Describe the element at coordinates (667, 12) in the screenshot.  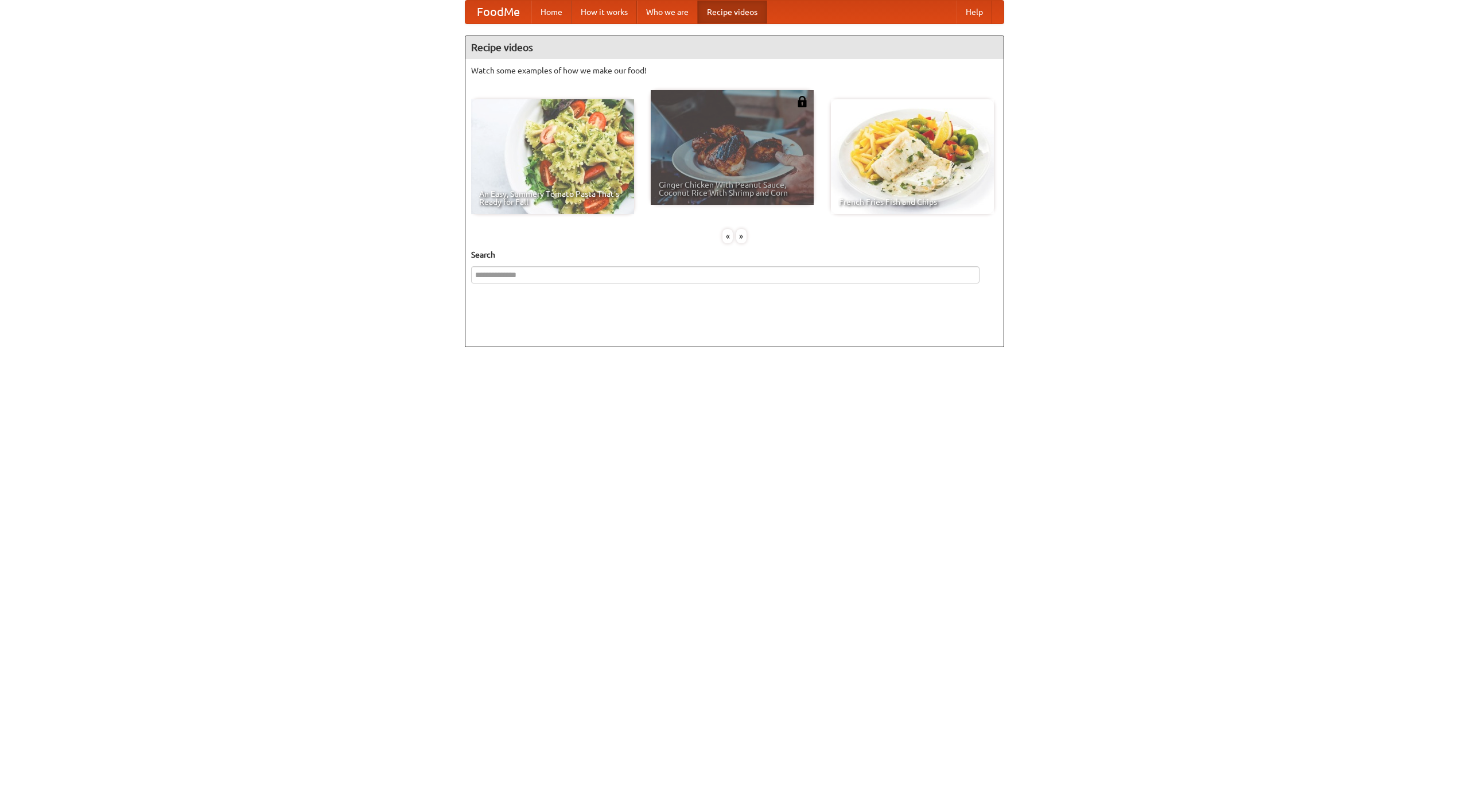
I see `a: Who we are` at that location.